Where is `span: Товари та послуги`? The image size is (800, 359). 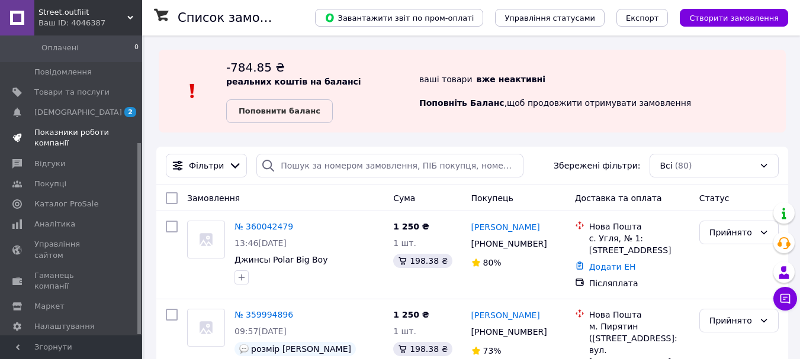 span: Товари та послуги is located at coordinates (72, 92).